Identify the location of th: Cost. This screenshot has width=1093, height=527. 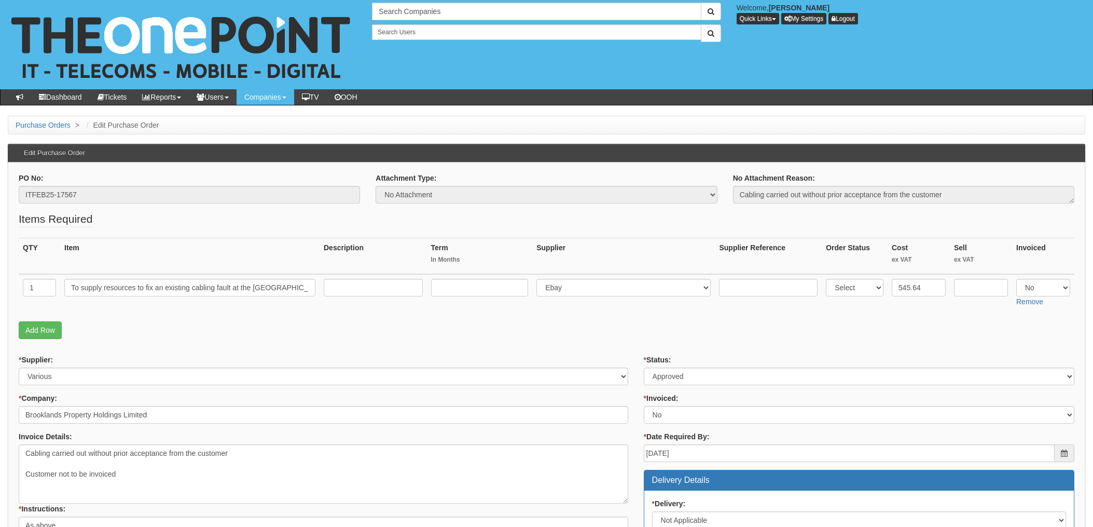
(919, 256).